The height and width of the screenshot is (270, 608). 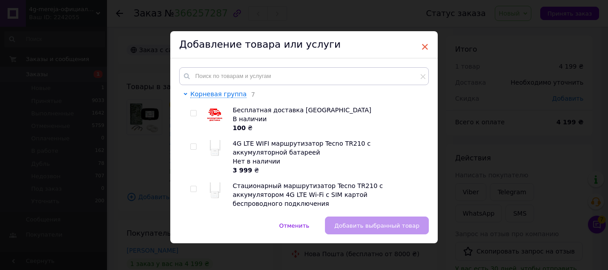 I want to click on div: В наличии, so click(x=328, y=119).